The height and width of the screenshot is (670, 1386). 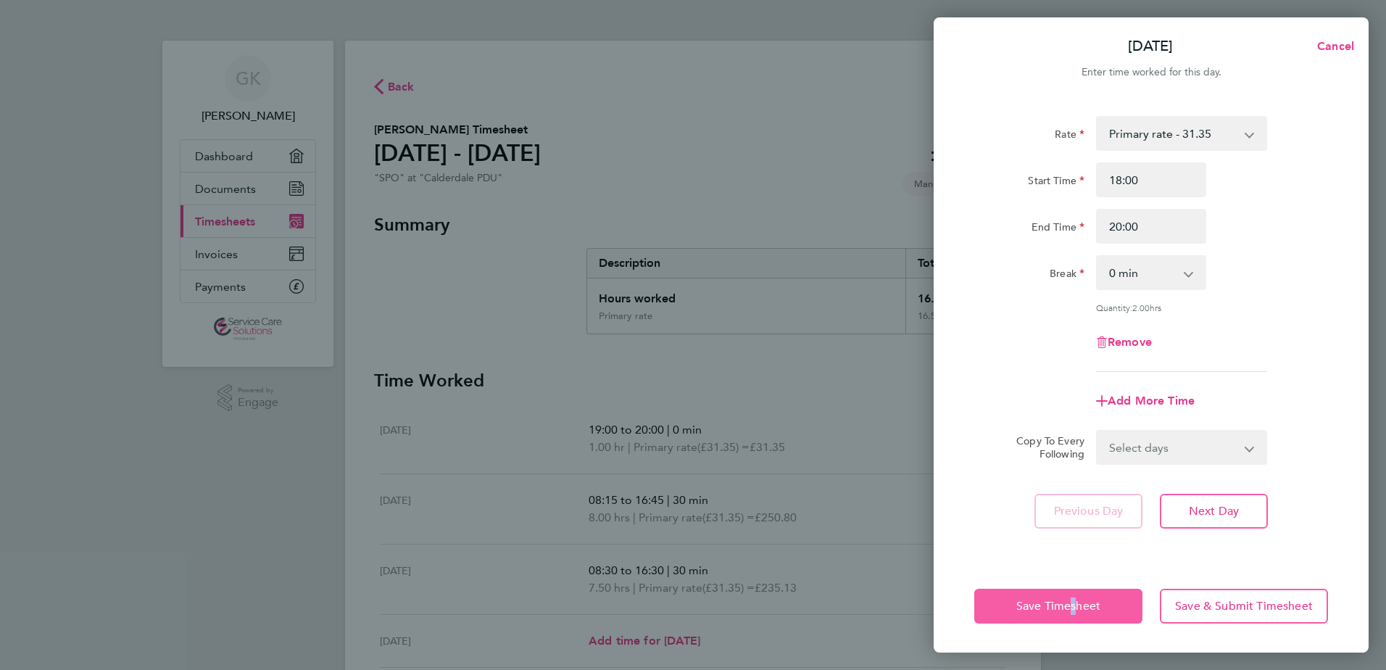 What do you see at coordinates (1145, 401) in the screenshot?
I see `button: Add More Time` at bounding box center [1145, 401].